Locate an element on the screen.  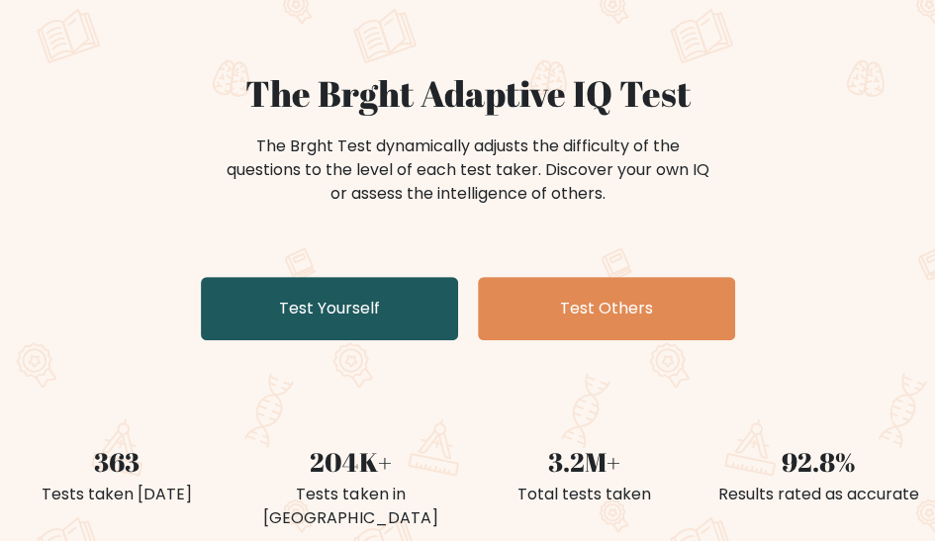
div: Total tests taken is located at coordinates (585, 495).